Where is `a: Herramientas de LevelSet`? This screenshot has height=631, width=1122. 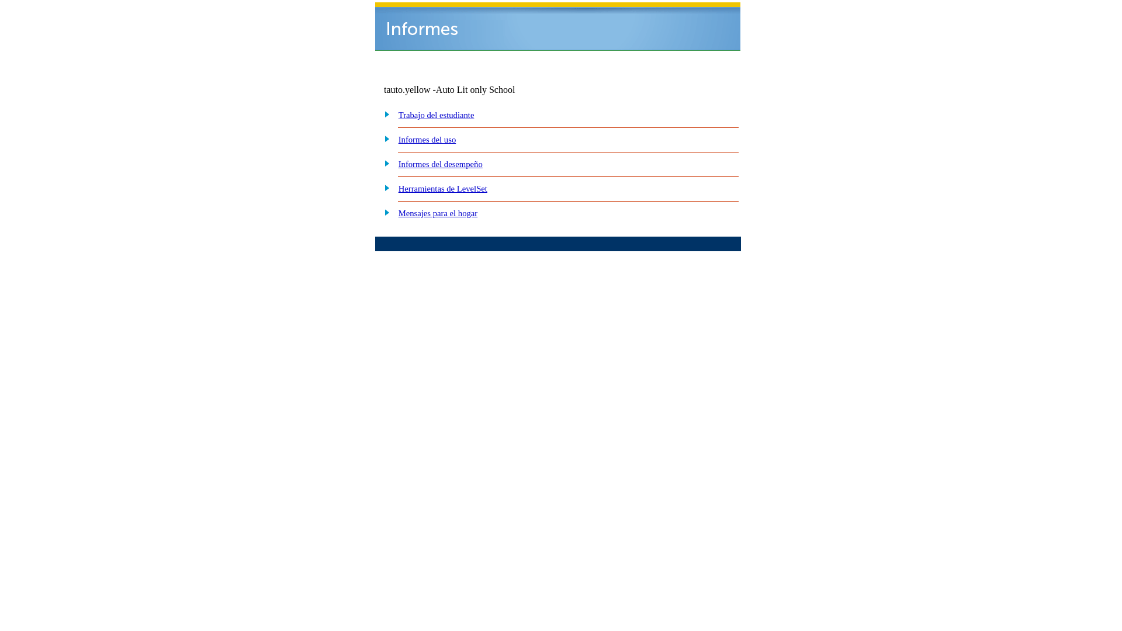
a: Herramientas de LevelSet is located at coordinates (443, 189).